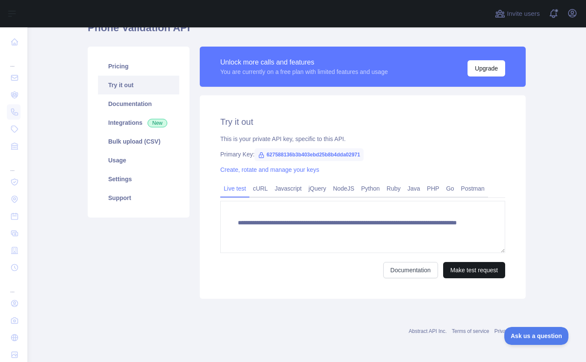 The image size is (586, 362). I want to click on a: Java, so click(414, 189).